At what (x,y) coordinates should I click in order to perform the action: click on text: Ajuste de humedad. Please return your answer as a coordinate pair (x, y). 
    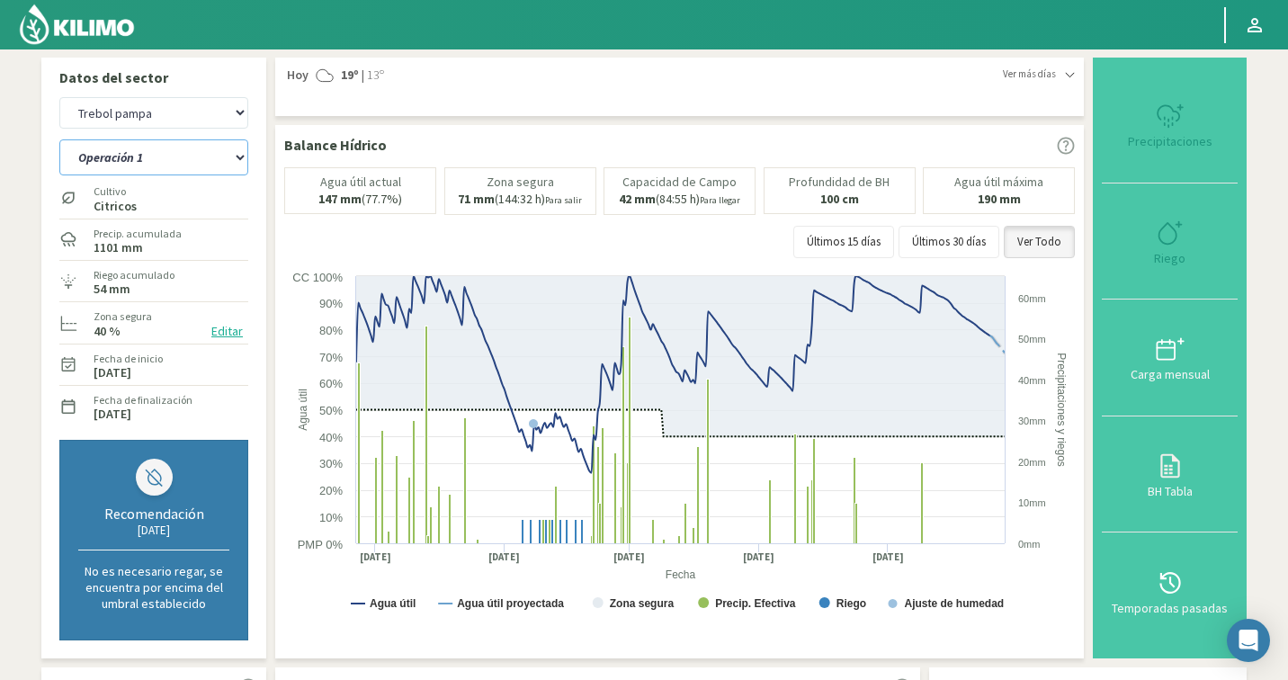
    Looking at the image, I should click on (954, 603).